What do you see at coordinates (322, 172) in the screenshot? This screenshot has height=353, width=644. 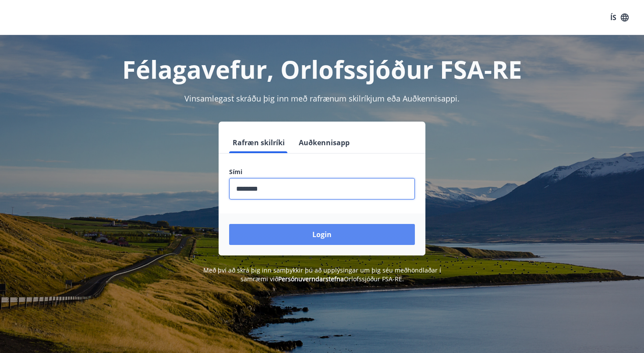 I see `label: Sími` at bounding box center [322, 172].